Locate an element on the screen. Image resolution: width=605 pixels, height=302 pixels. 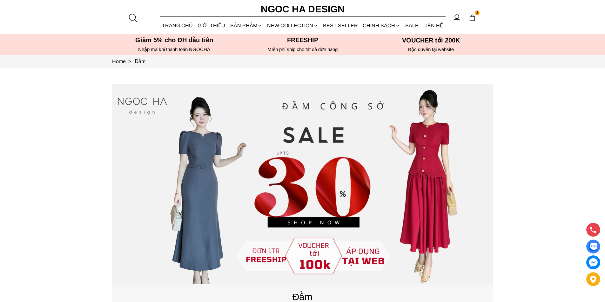
a: Link to Đầm is located at coordinates (140, 61).